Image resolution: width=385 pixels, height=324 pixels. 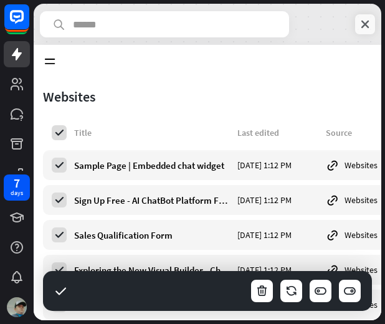 I want to click on div: Last edited, so click(x=278, y=133).